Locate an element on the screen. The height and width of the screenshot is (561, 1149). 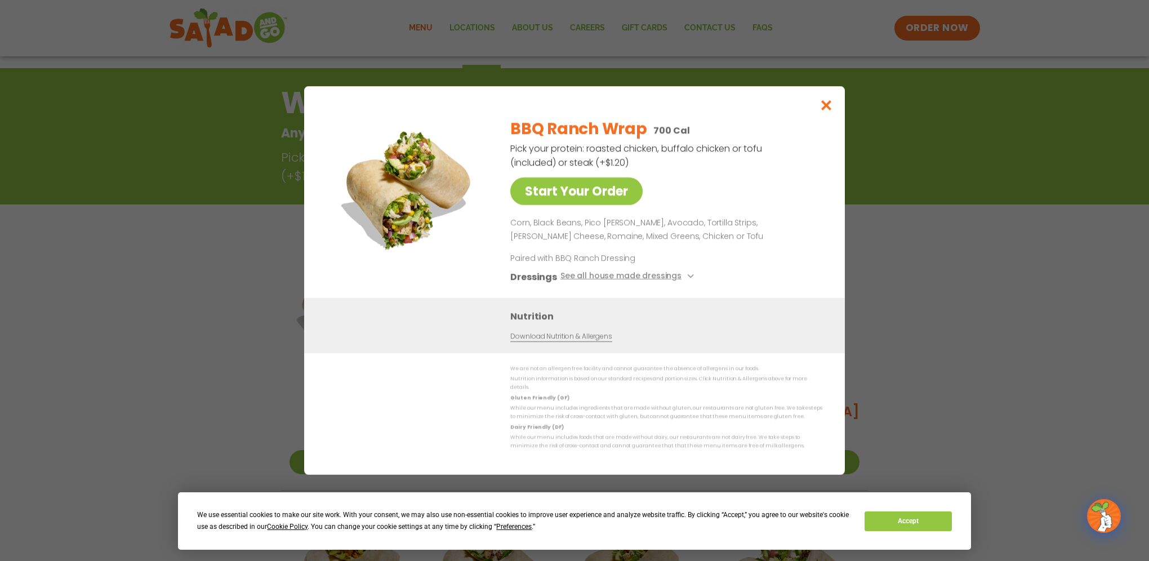
span: Cookie Policy is located at coordinates (287, 526).